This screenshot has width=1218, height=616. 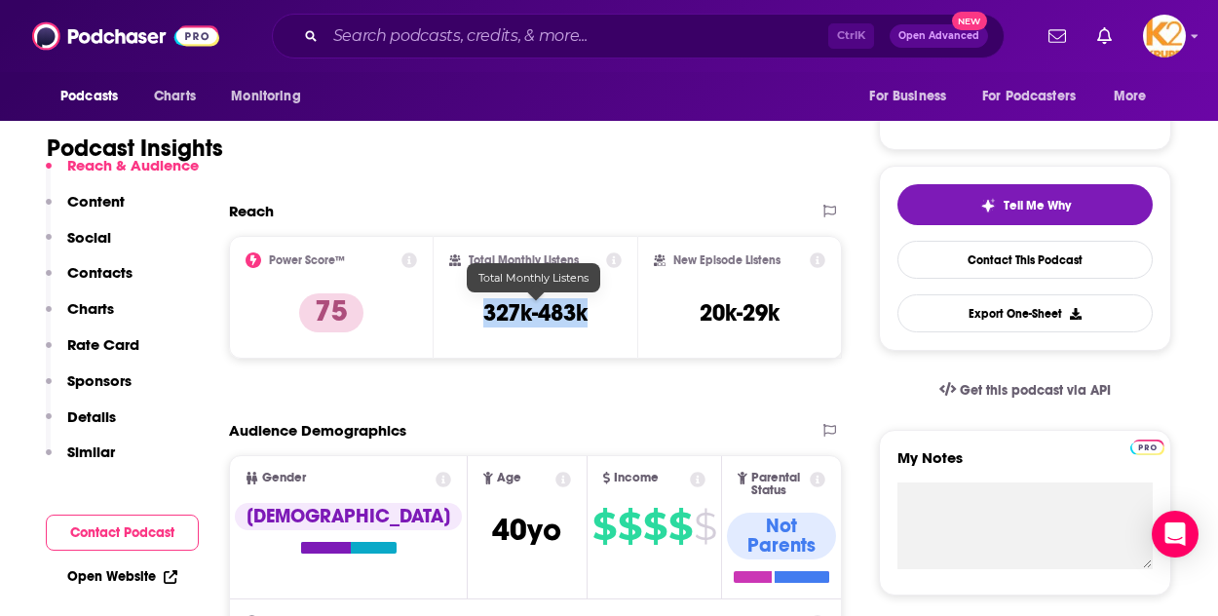 I want to click on span: For Business, so click(x=907, y=96).